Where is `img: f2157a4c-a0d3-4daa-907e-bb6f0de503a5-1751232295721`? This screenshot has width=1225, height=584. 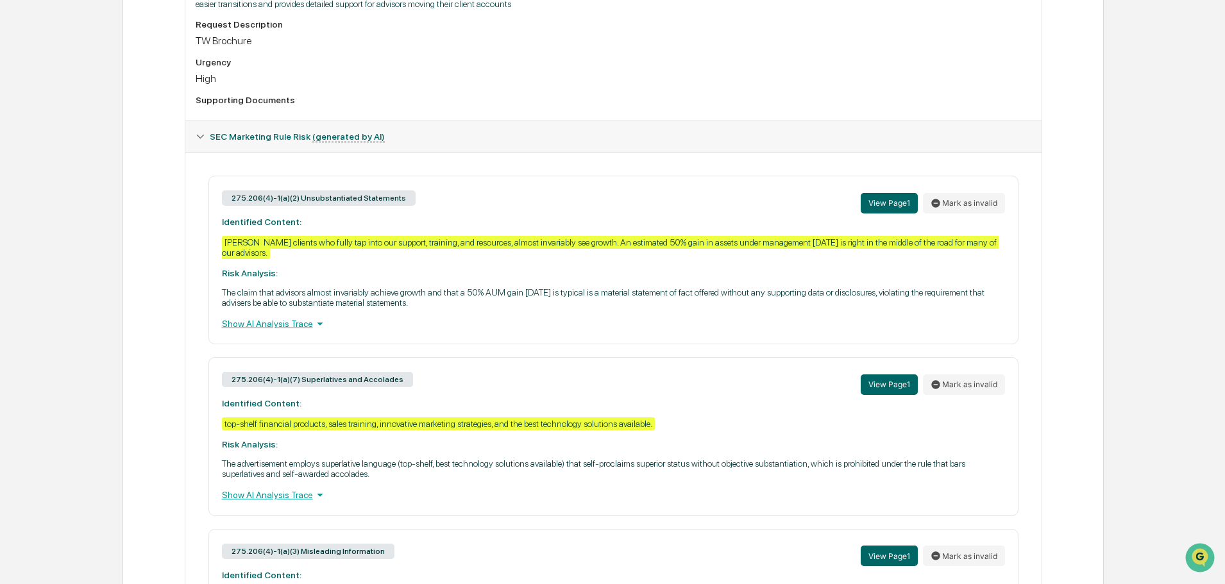
img: f2157a4c-a0d3-4daa-907e-bb6f0de503a5-1751232295721 is located at coordinates (16, 16).